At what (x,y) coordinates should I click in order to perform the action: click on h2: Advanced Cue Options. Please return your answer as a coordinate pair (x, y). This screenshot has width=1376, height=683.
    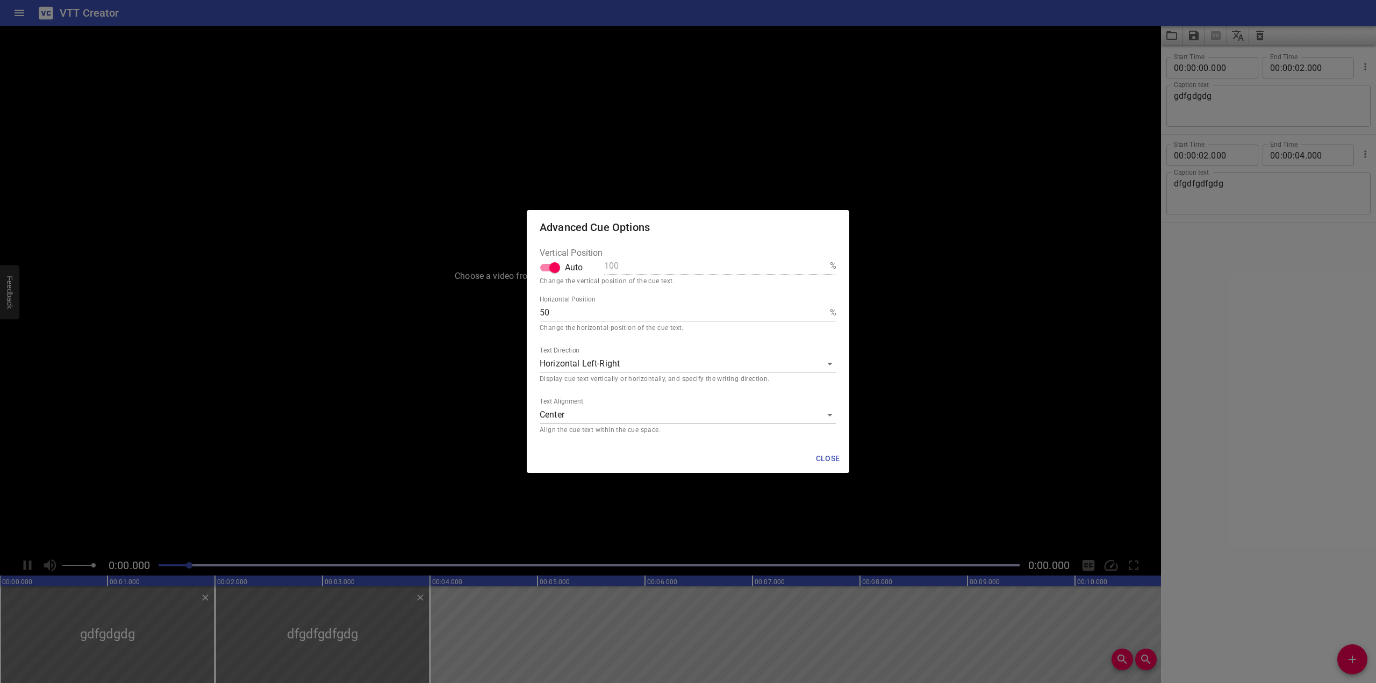
    Looking at the image, I should click on (688, 227).